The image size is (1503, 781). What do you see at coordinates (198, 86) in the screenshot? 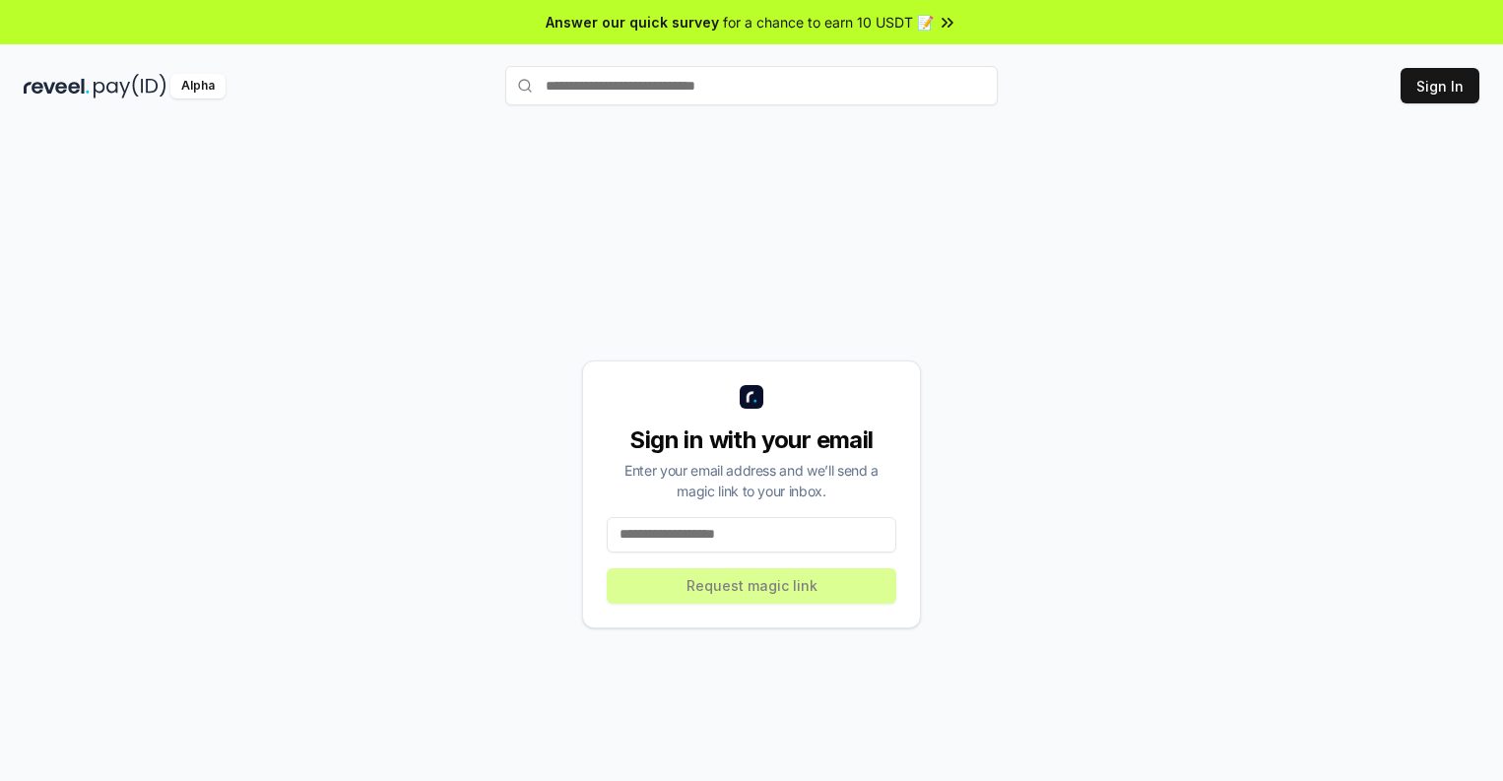
I see `div: Alpha` at bounding box center [198, 86].